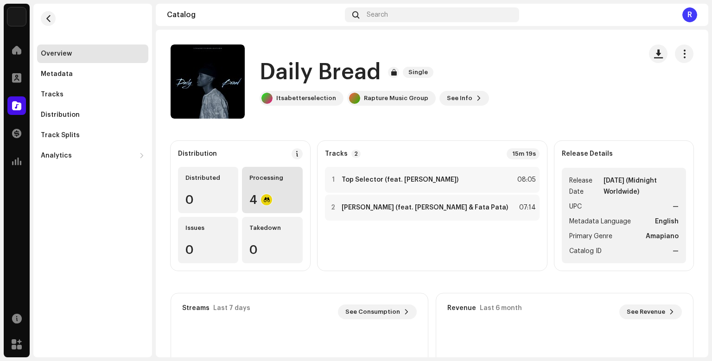 The image size is (712, 361). Describe the element at coordinates (666, 222) in the screenshot. I see `strong: English` at that location.